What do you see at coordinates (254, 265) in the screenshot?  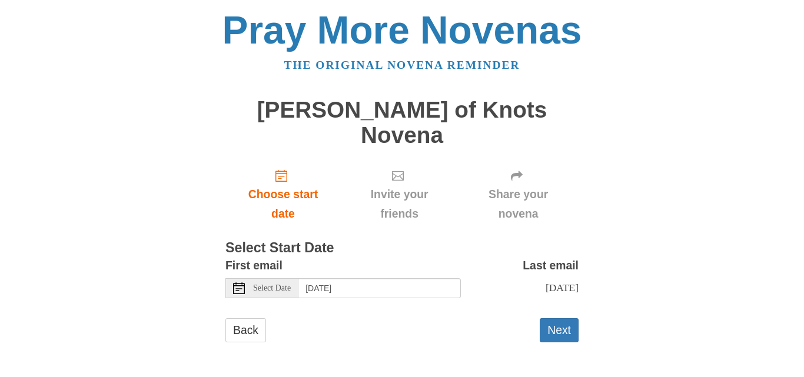 I see `label: First email` at bounding box center [254, 265].